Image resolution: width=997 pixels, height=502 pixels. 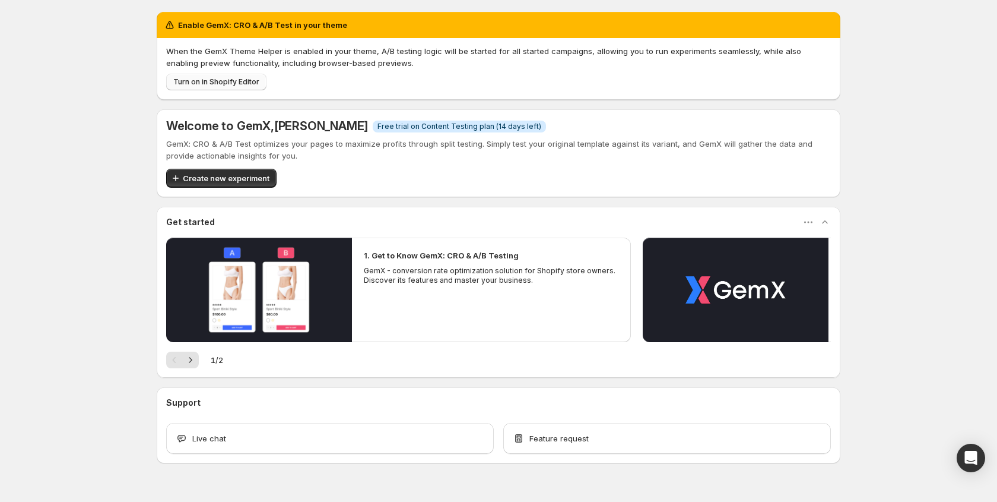 What do you see at coordinates (217, 360) in the screenshot?
I see `span: 1 / 2` at bounding box center [217, 360].